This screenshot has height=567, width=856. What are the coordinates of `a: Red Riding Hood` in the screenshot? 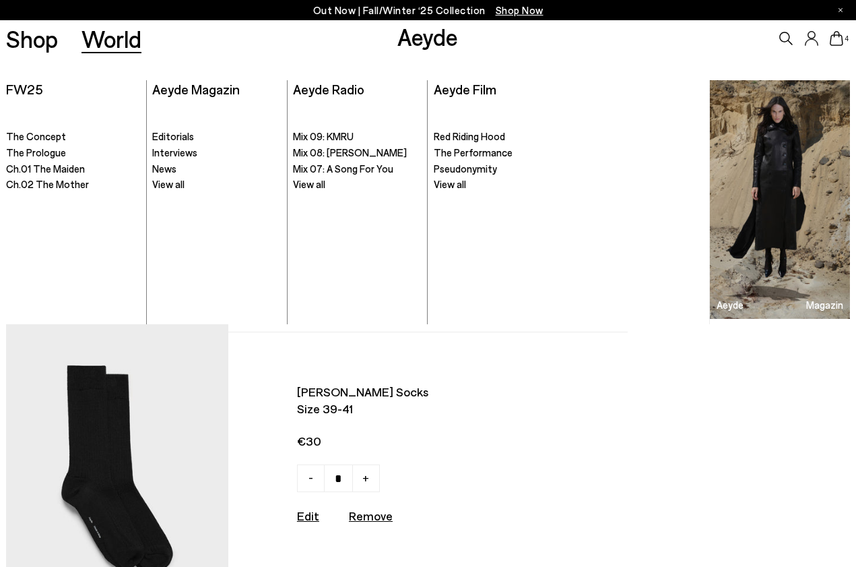 It's located at (498, 137).